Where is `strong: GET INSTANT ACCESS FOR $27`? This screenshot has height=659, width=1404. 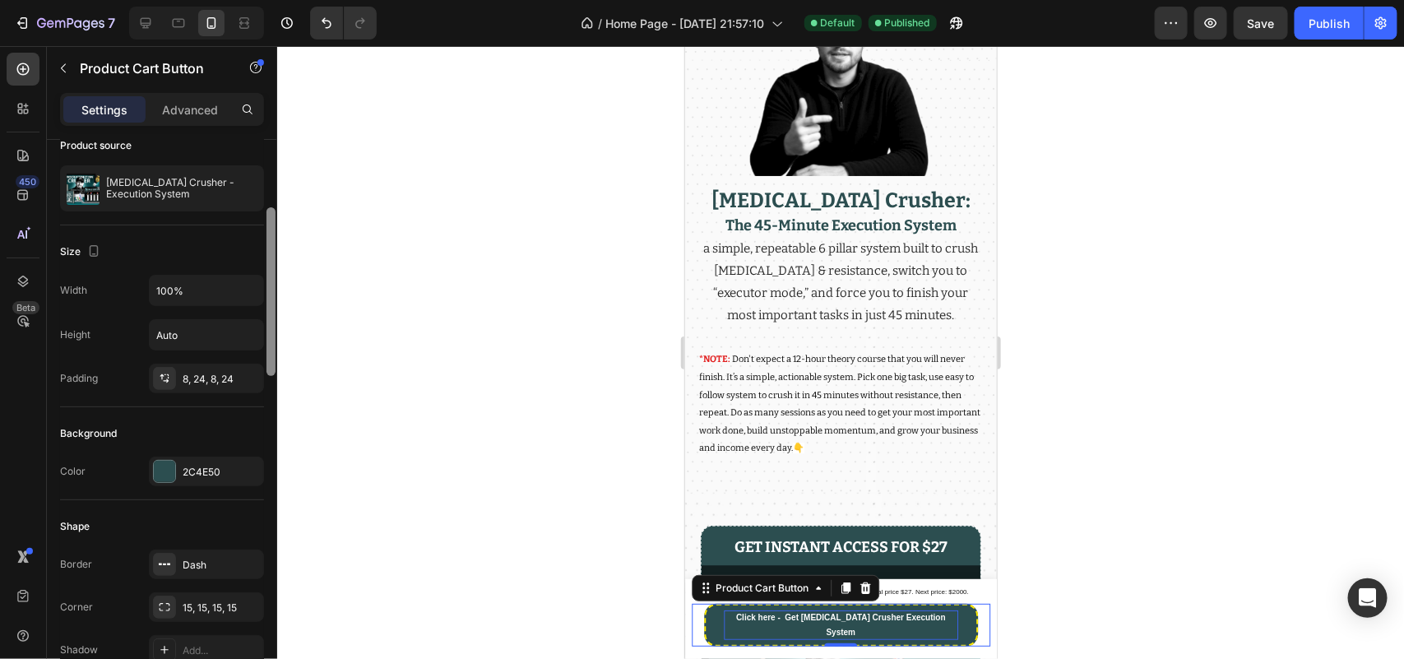
strong: GET INSTANT ACCESS FOR $27 is located at coordinates (155, 501).